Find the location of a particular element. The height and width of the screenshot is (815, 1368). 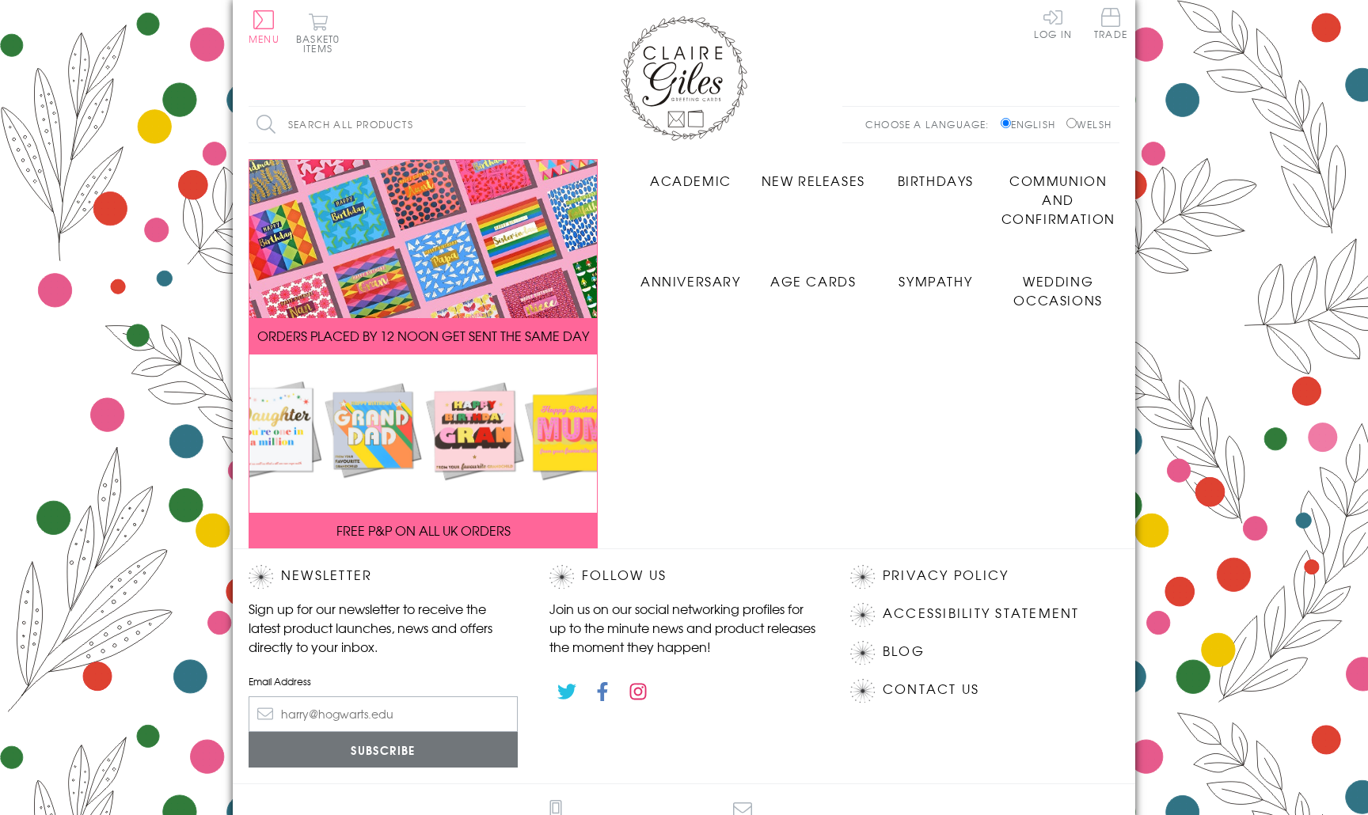

h2: Newsletter is located at coordinates (383, 577).